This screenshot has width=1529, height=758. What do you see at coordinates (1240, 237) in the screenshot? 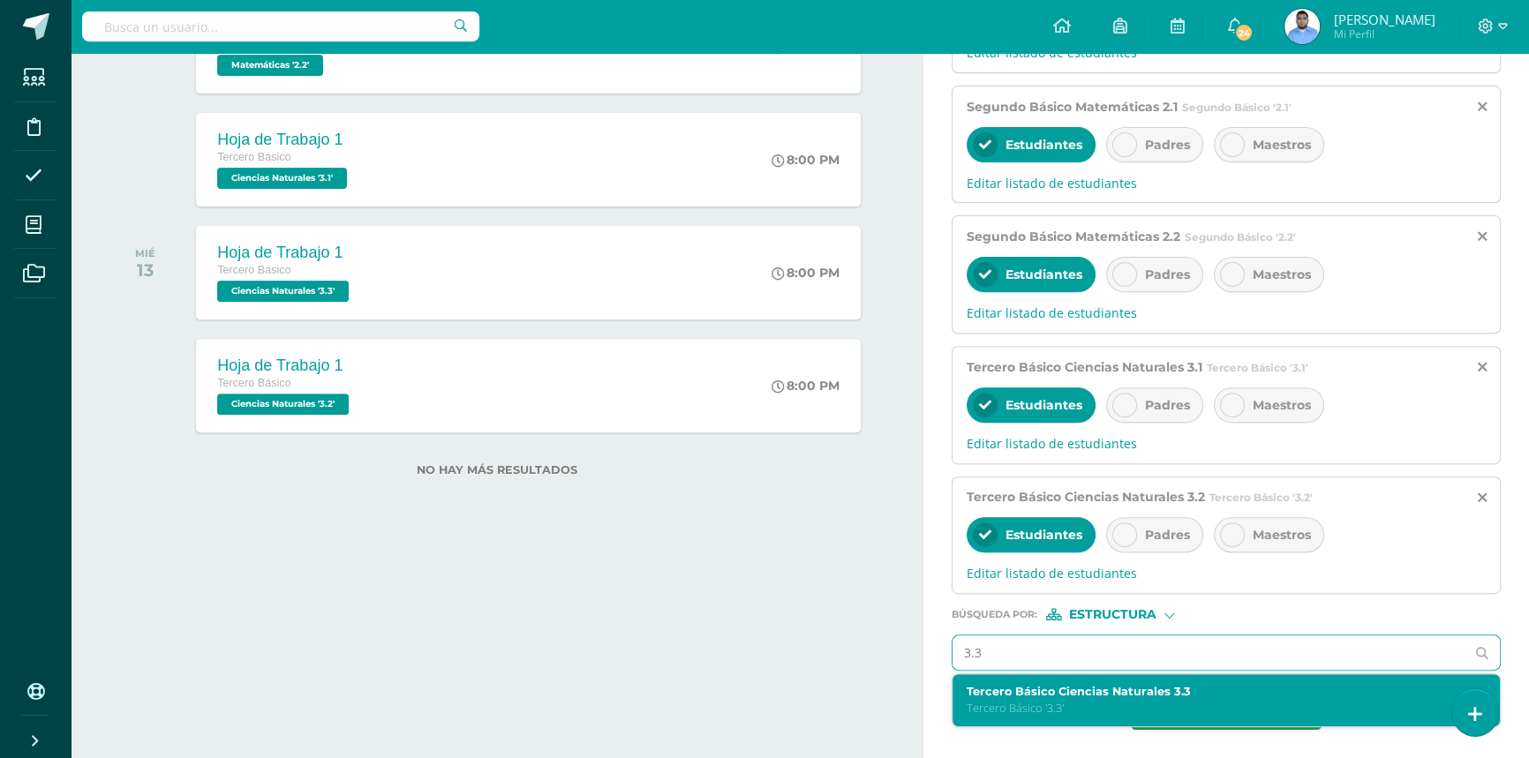
I see `span: Segundo Básico '2.2'` at bounding box center [1240, 237].